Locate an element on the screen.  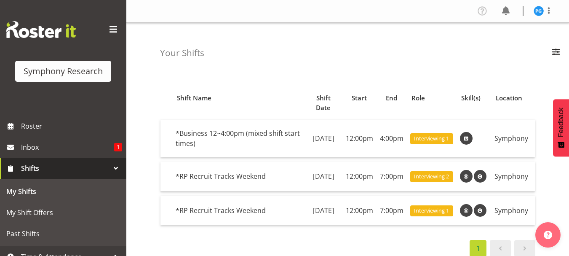
span: My Shifts is located at coordinates (63, 191).